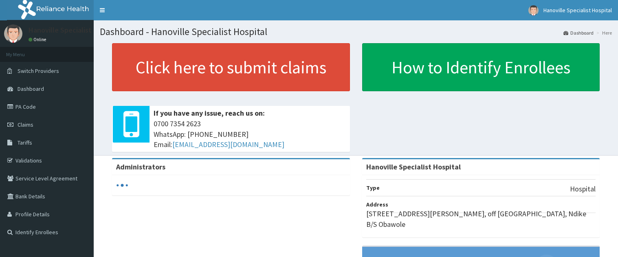 This screenshot has width=618, height=257. What do you see at coordinates (377, 204) in the screenshot?
I see `b: Address` at bounding box center [377, 204].